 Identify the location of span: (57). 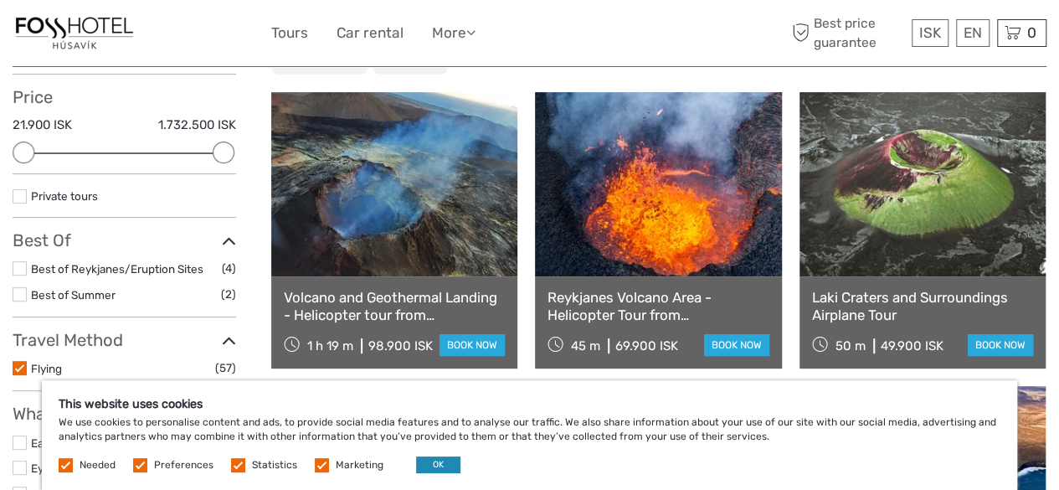
(225, 368).